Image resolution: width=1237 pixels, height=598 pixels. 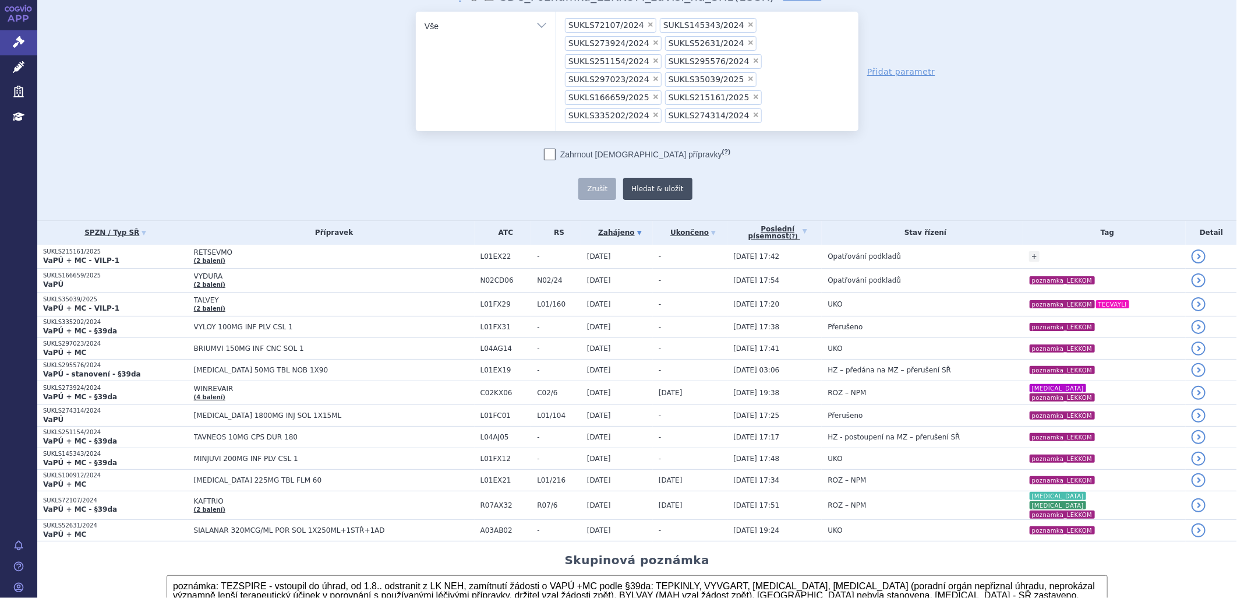 I want to click on p: SUKLS273924/2024, so click(x=115, y=388).